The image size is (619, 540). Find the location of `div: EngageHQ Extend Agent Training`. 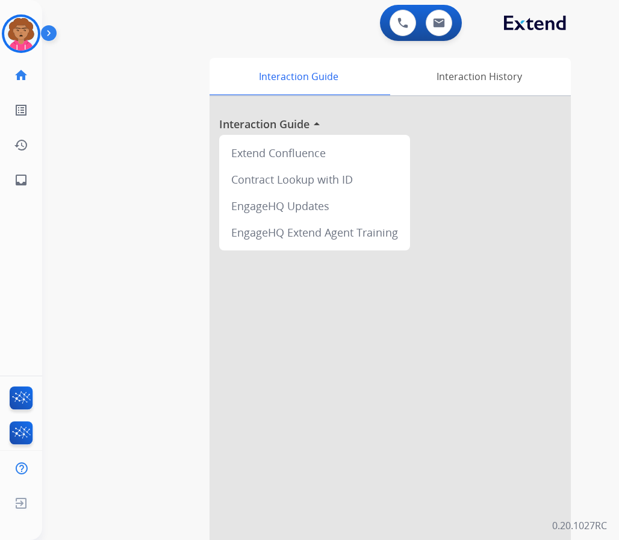

div: EngageHQ Extend Agent Training is located at coordinates (314, 232).